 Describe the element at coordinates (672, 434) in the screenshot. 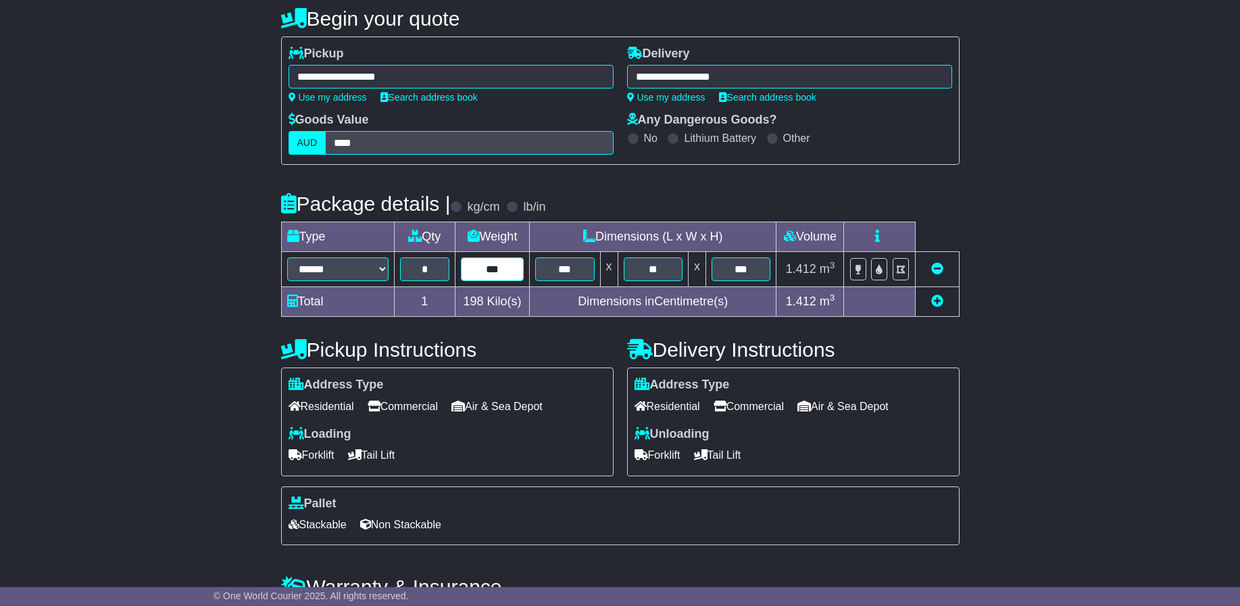

I see `label: Unloading` at that location.